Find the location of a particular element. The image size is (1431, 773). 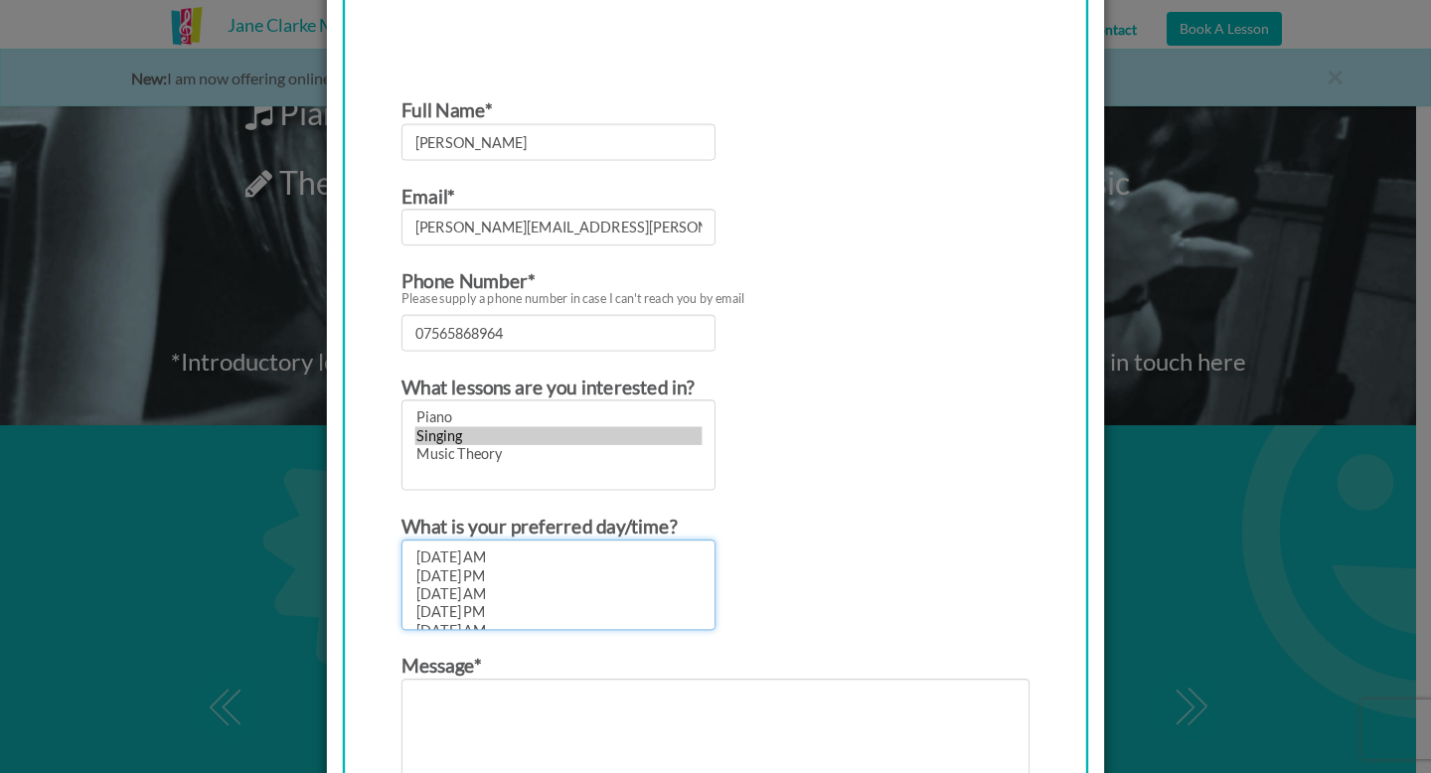

option: Music Theory is located at coordinates (558, 454).